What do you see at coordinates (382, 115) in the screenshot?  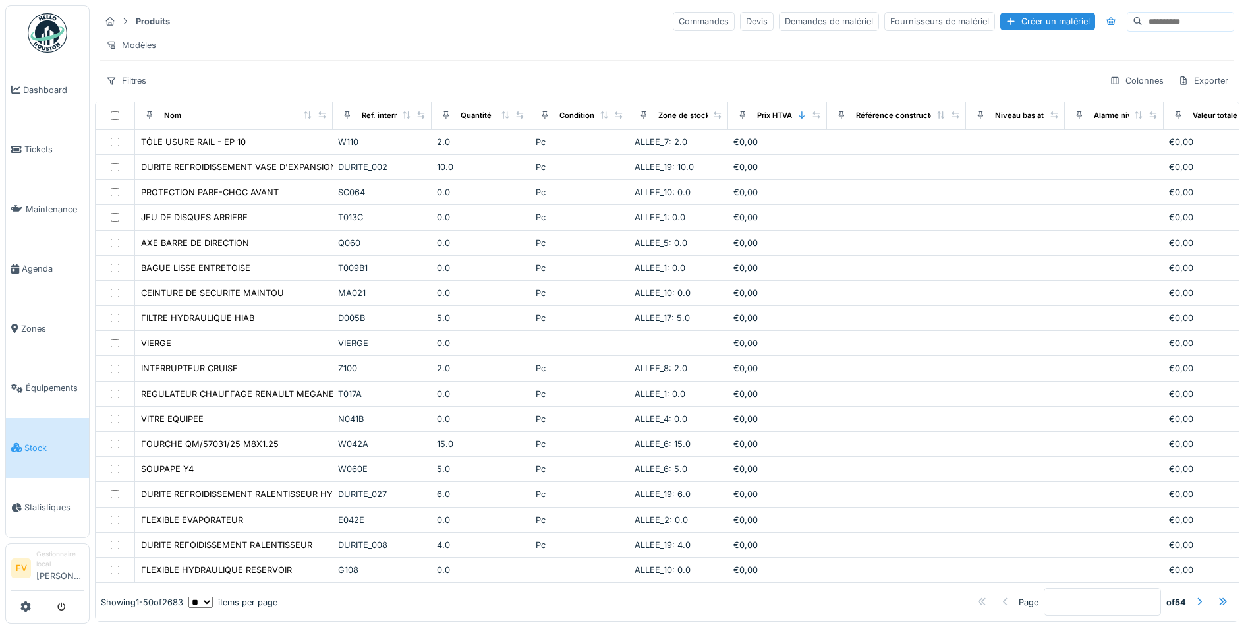 I see `div: Ref. interne` at bounding box center [382, 115].